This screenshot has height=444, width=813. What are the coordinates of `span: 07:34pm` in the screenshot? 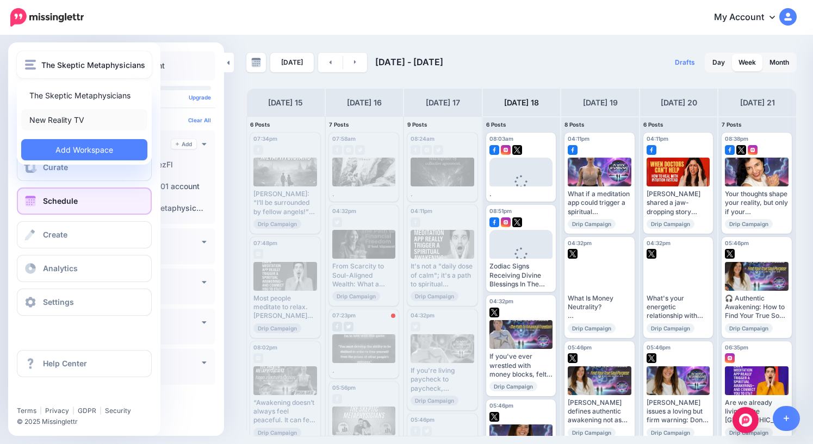 It's located at (265, 139).